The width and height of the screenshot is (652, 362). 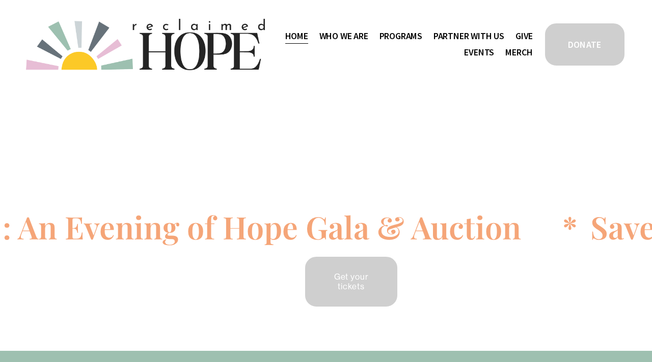 What do you see at coordinates (468, 36) in the screenshot?
I see `span: Partner With Us` at bounding box center [468, 36].